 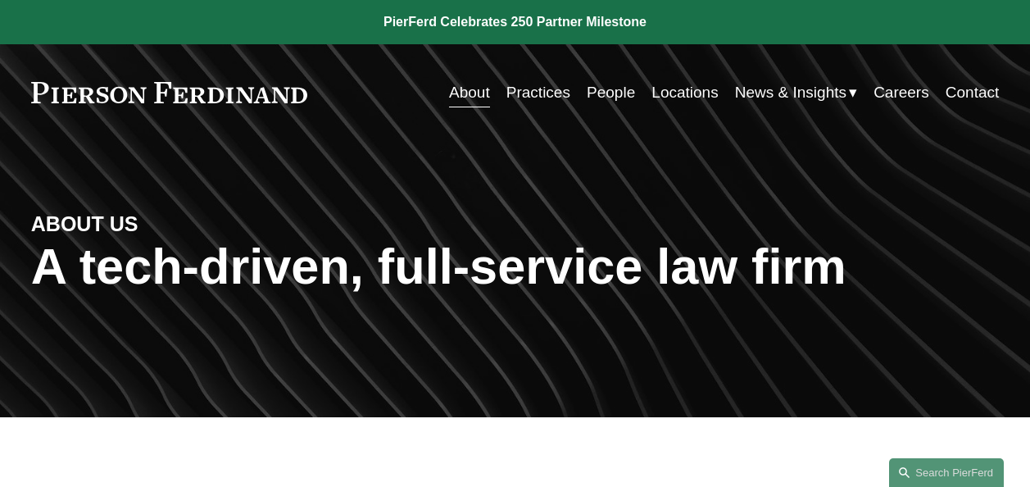 What do you see at coordinates (684, 93) in the screenshot?
I see `a: Locations` at bounding box center [684, 93].